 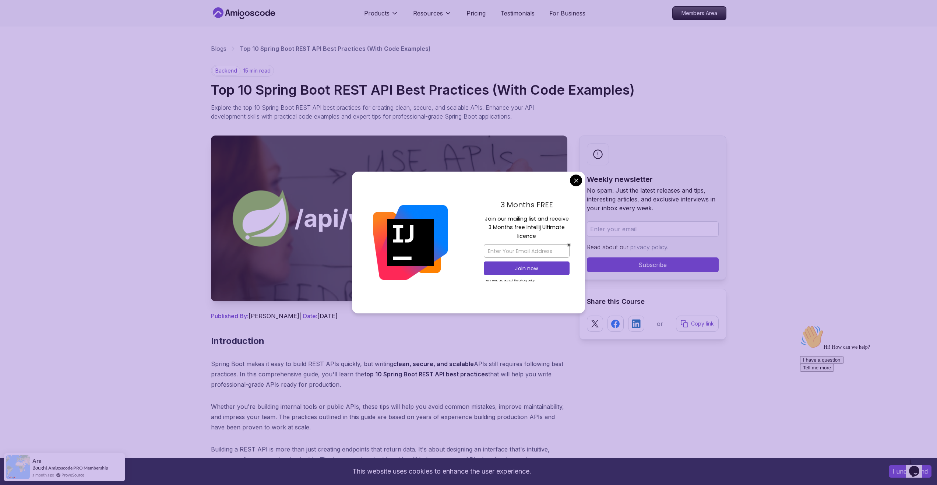 I want to click on p: Copy link, so click(x=702, y=324).